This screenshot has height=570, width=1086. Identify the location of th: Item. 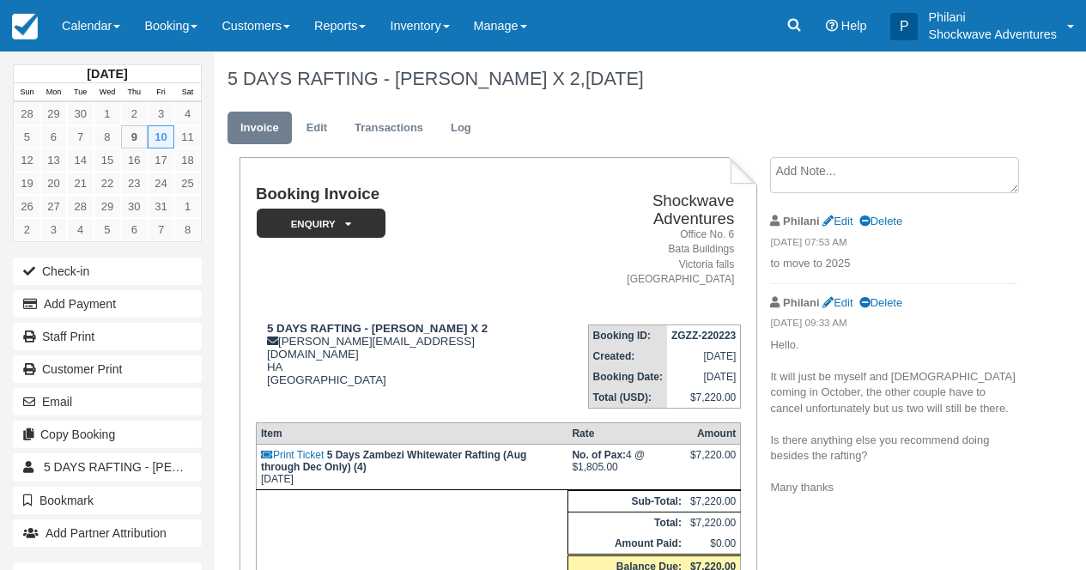
(411, 433).